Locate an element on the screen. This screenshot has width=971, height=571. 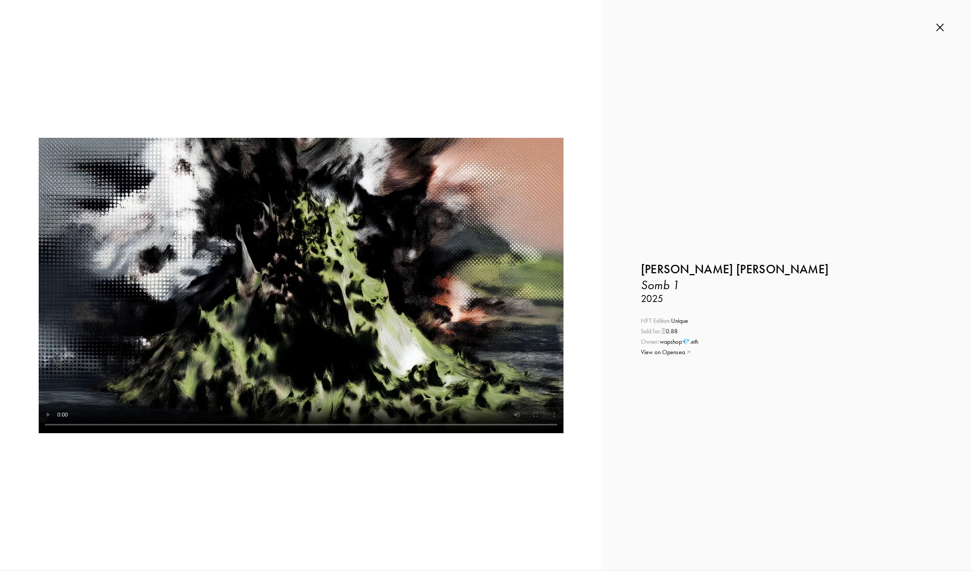
span: NFT Edition: is located at coordinates (656, 321).